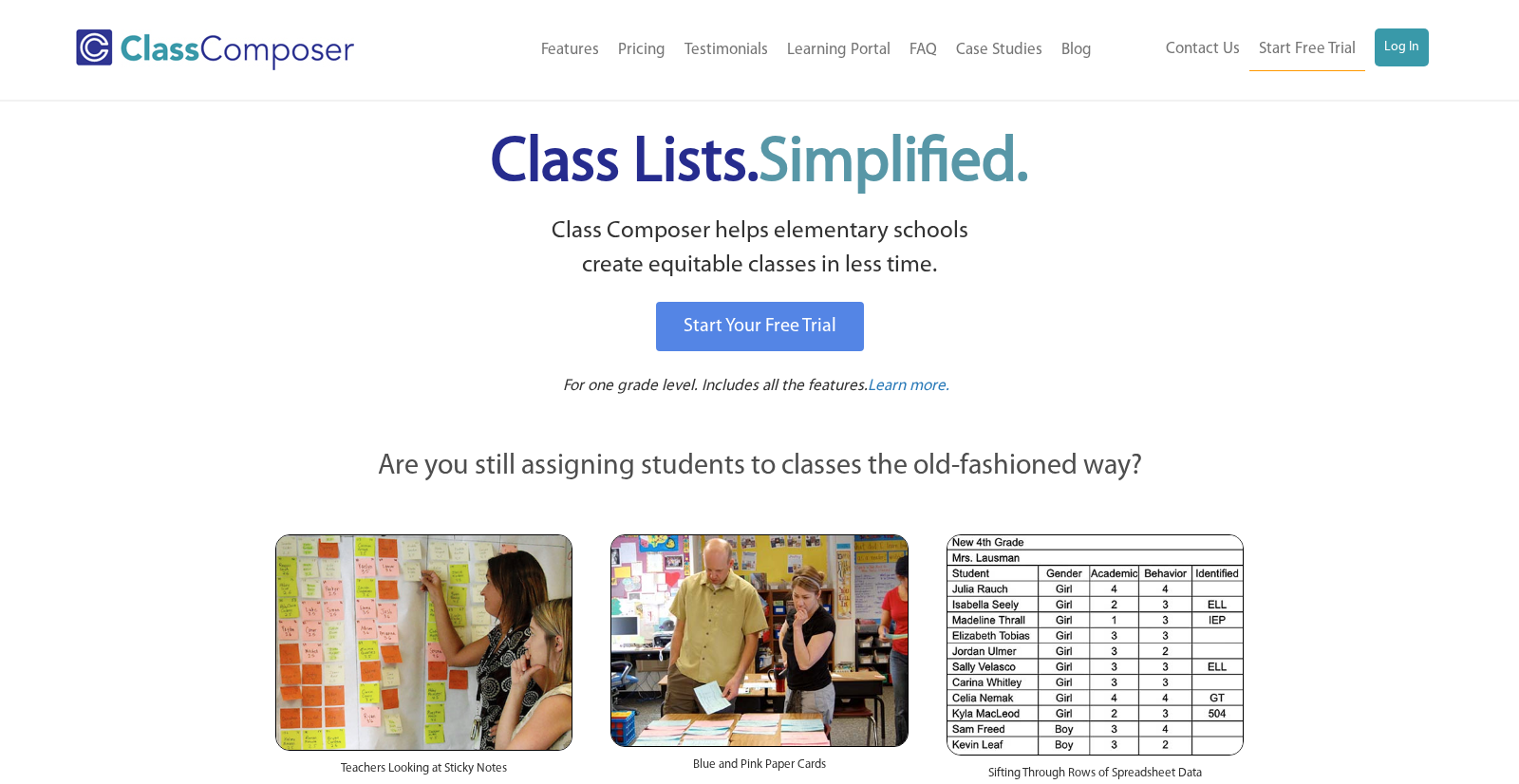 The width and height of the screenshot is (1519, 784). I want to click on a: Case Studies, so click(998, 50).